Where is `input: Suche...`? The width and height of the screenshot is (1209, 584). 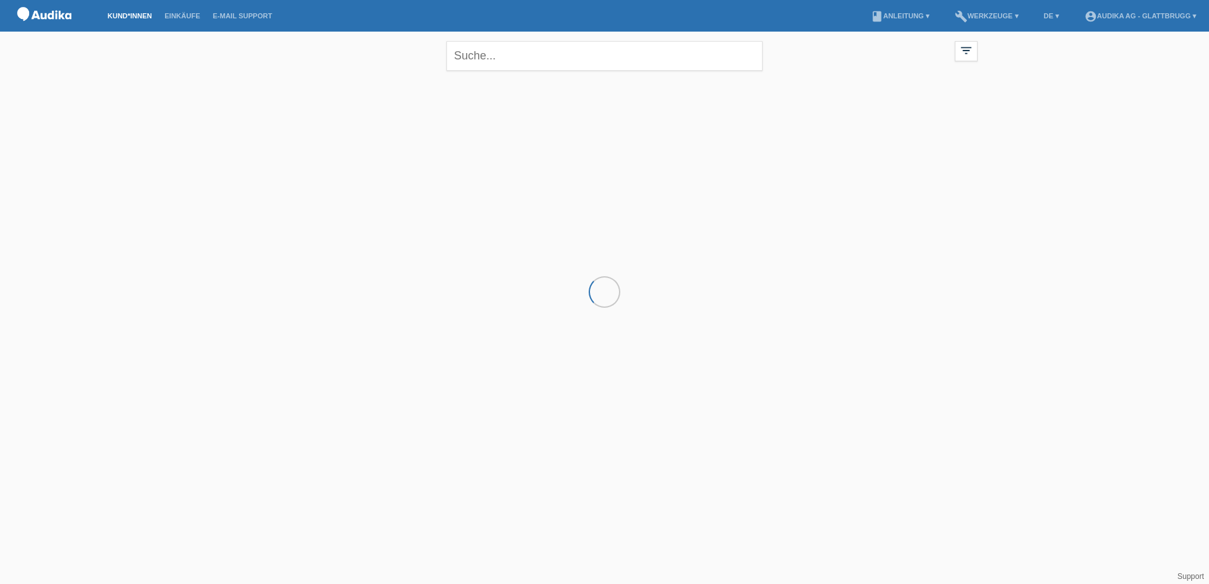 input: Suche... is located at coordinates (604, 56).